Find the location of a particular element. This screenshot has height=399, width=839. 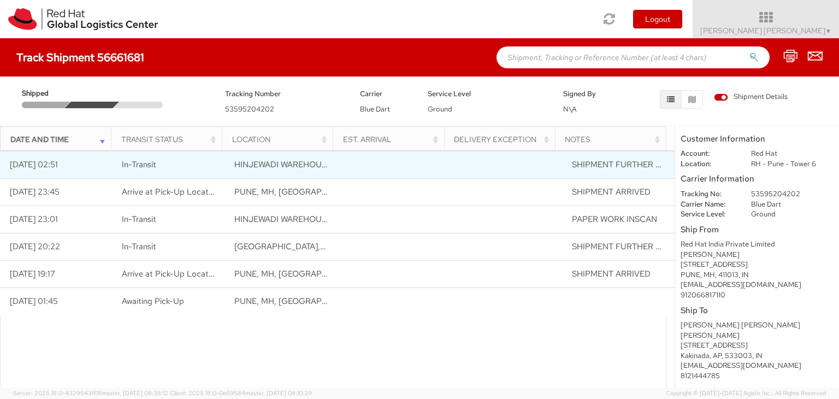

div: Date and Time is located at coordinates (59, 139).